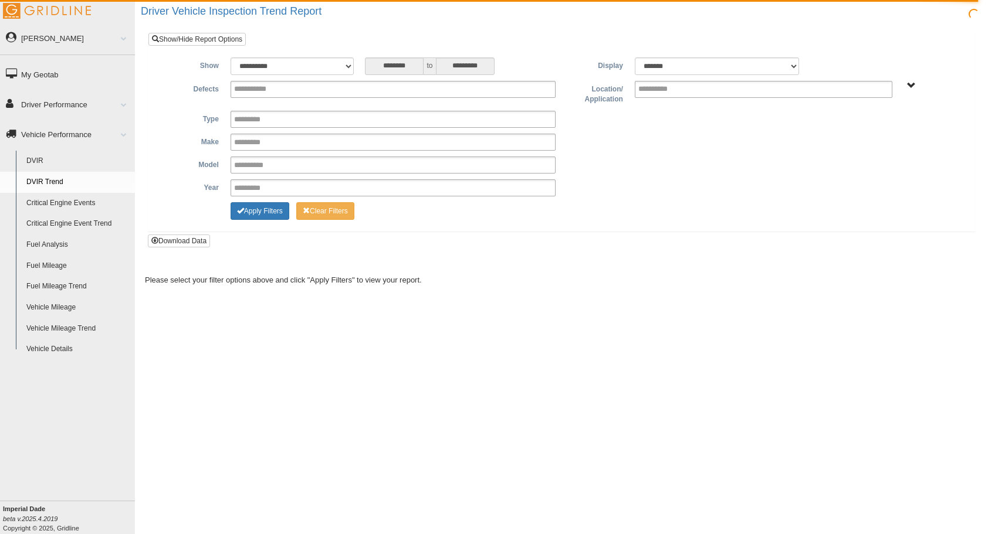  I want to click on a: Fuel Analysis, so click(78, 245).